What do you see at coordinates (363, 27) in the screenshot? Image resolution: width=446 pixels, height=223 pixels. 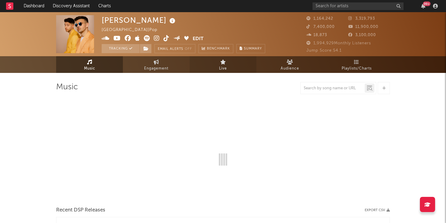 I see `span: 11,900,000` at bounding box center [363, 27].